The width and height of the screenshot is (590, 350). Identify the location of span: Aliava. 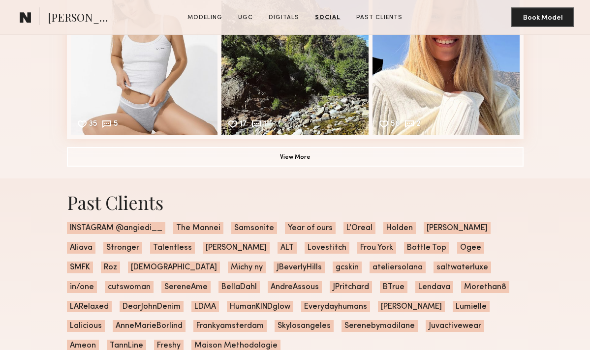
(81, 248).